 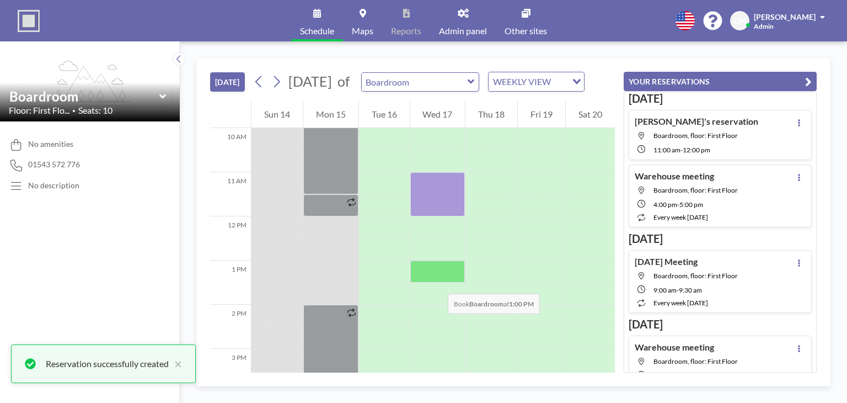 I want to click on div: Search for option, so click(x=536, y=82).